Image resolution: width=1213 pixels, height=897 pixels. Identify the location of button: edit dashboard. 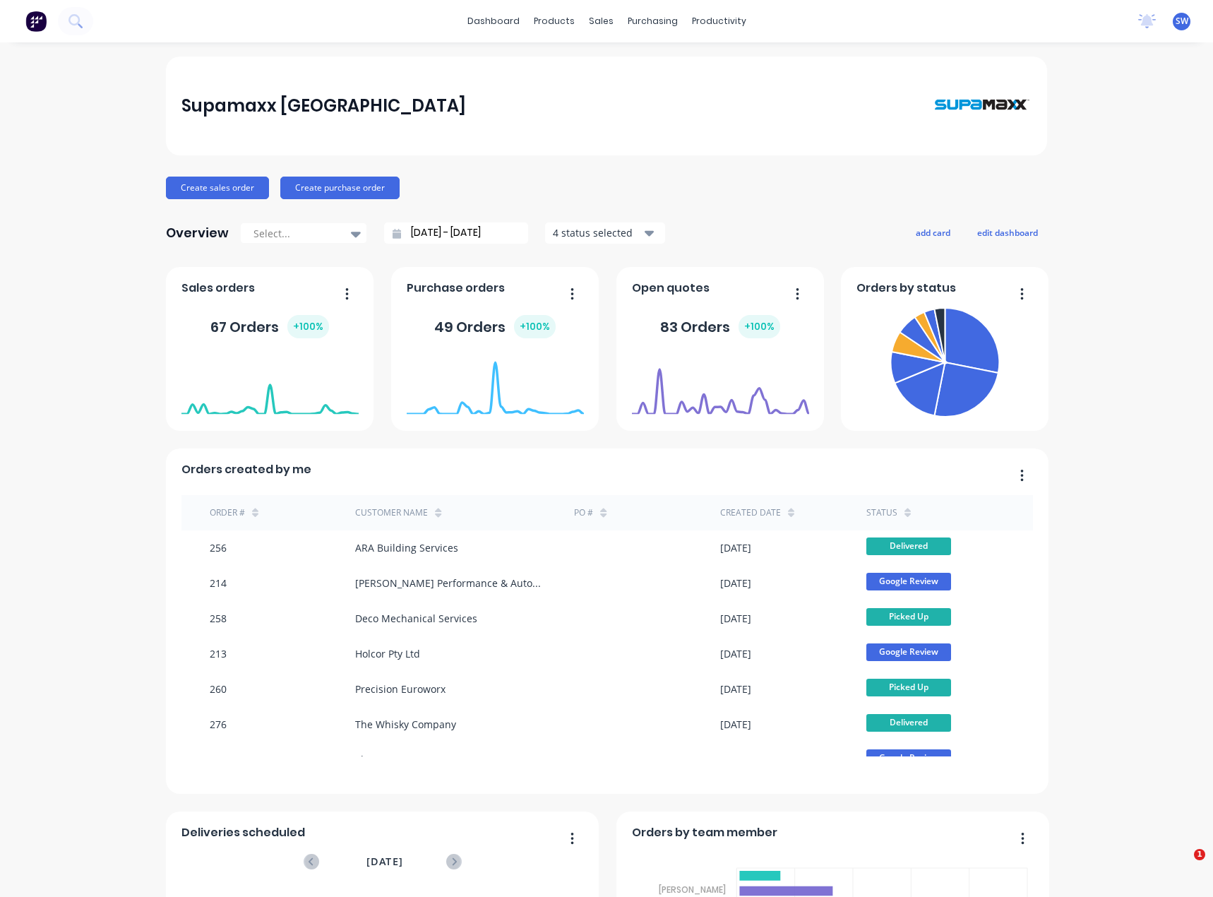
(1008, 232).